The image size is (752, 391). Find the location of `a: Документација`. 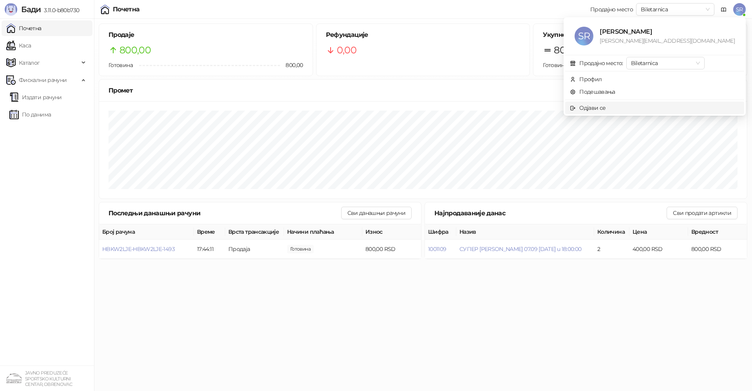

a: Документација is located at coordinates (724, 9).